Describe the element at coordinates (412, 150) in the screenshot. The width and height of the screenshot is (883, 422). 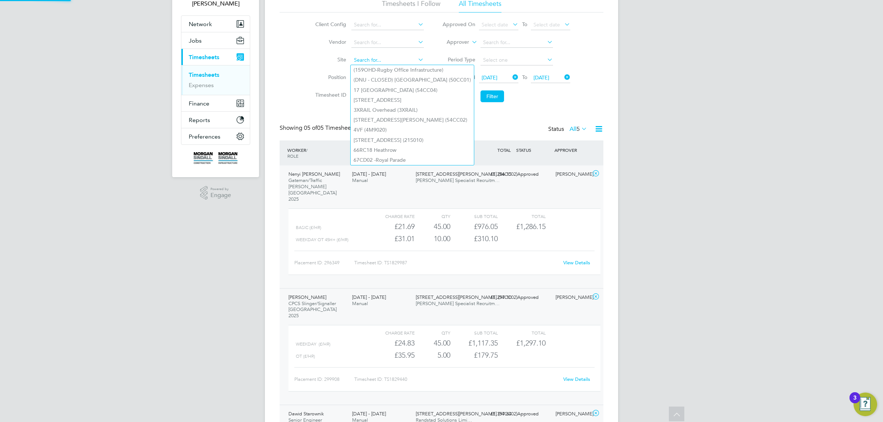
I see `li: 66RC18 Heathrow` at that location.